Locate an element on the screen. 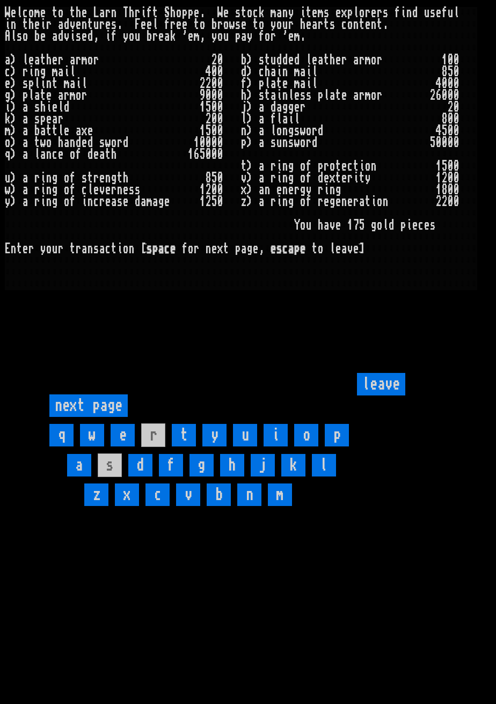 The width and height of the screenshot is (496, 704). input: m is located at coordinates (280, 495).